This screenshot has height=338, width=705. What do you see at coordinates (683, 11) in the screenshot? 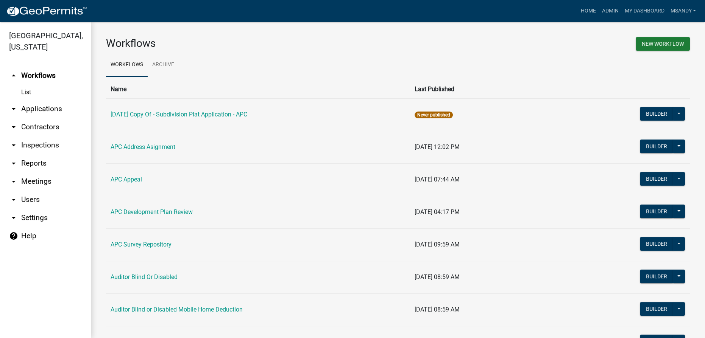
I see `a: msandy` at bounding box center [683, 11].